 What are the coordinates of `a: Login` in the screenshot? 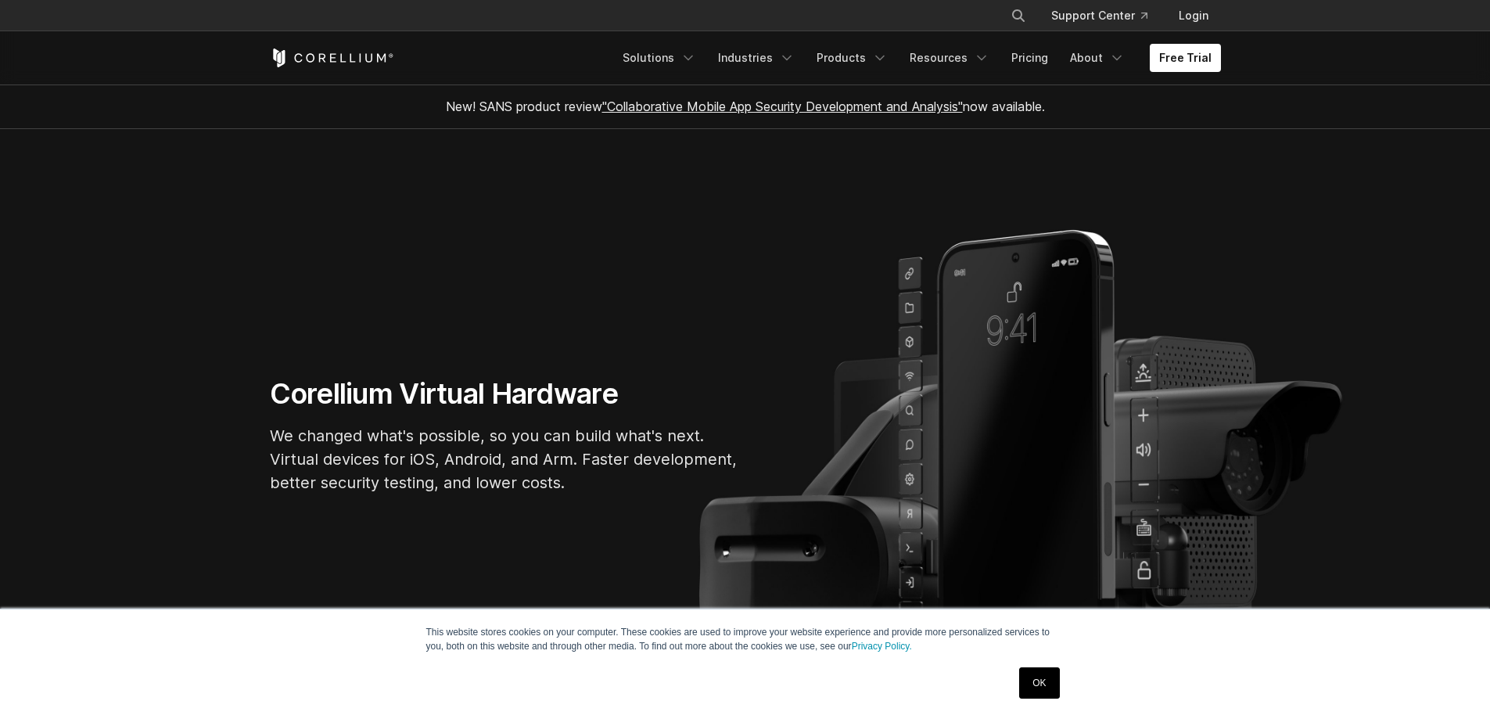 It's located at (1194, 16).